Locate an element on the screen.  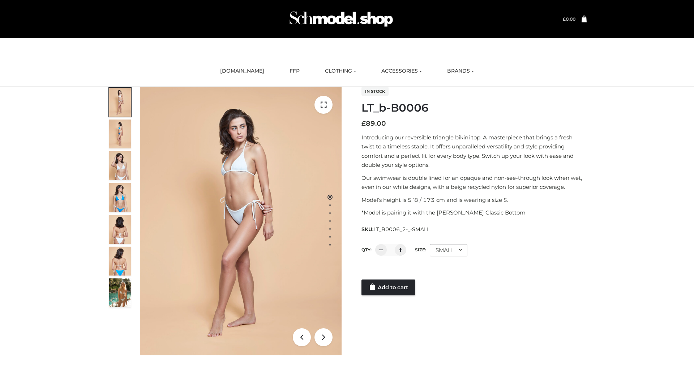
div: SMALL is located at coordinates (448, 250).